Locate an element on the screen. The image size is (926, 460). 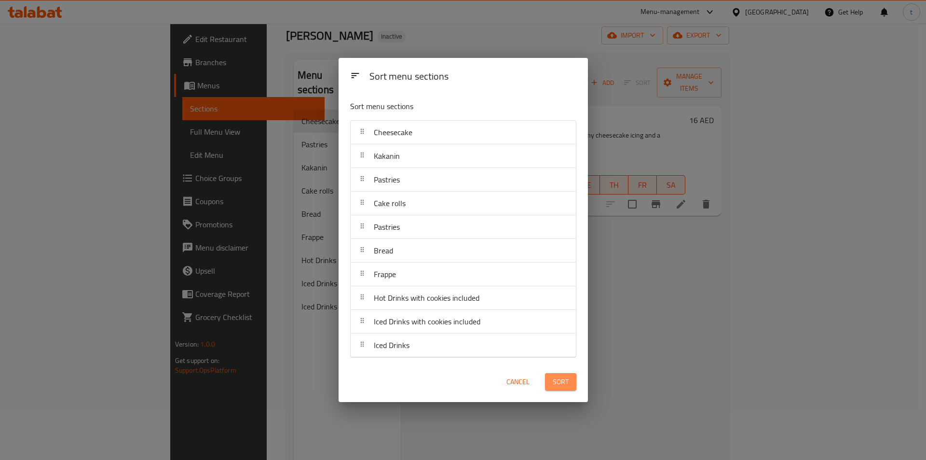
div: Cake rolls is located at coordinates (463, 203).